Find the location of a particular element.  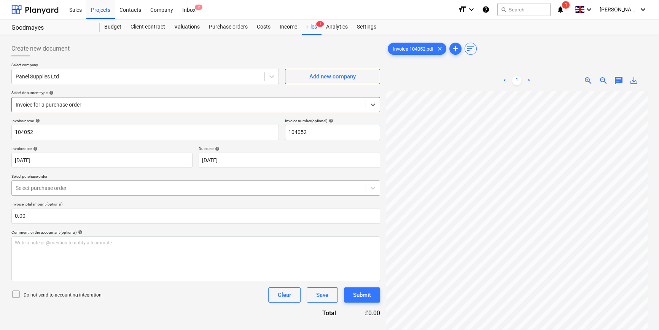

div: Costs is located at coordinates (264, 27).